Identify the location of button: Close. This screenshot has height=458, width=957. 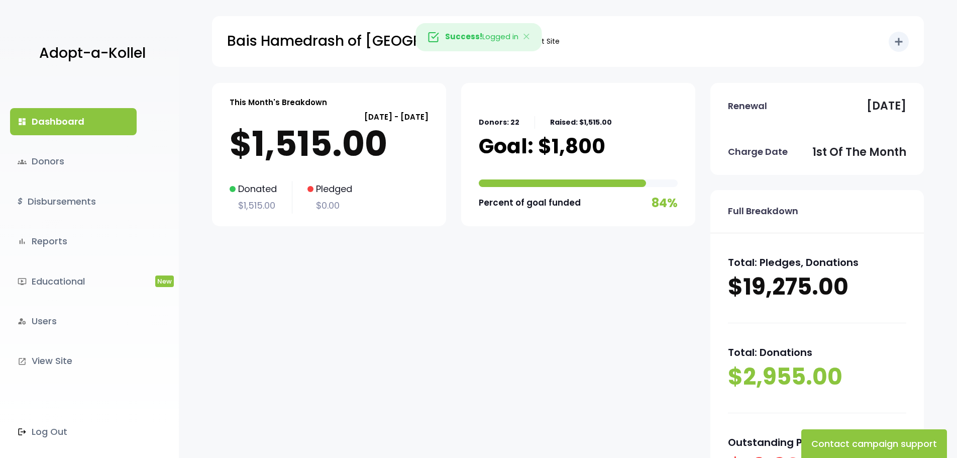
(527, 37).